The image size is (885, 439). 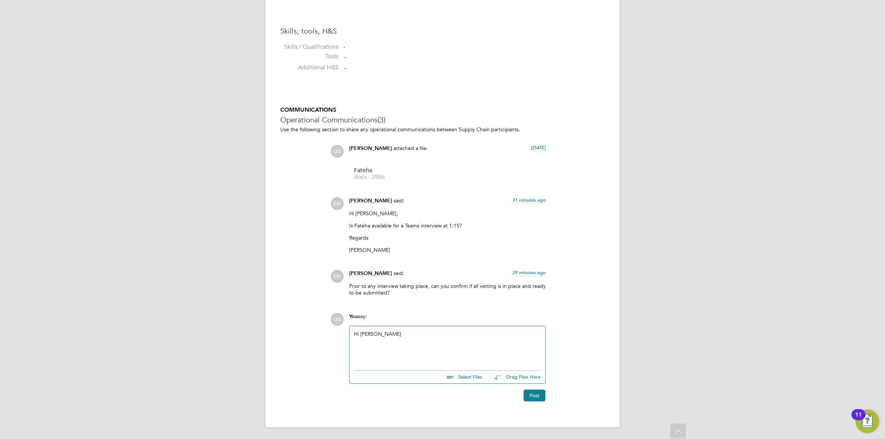 I want to click on a: Fateha docx - 29kb, so click(x=383, y=174).